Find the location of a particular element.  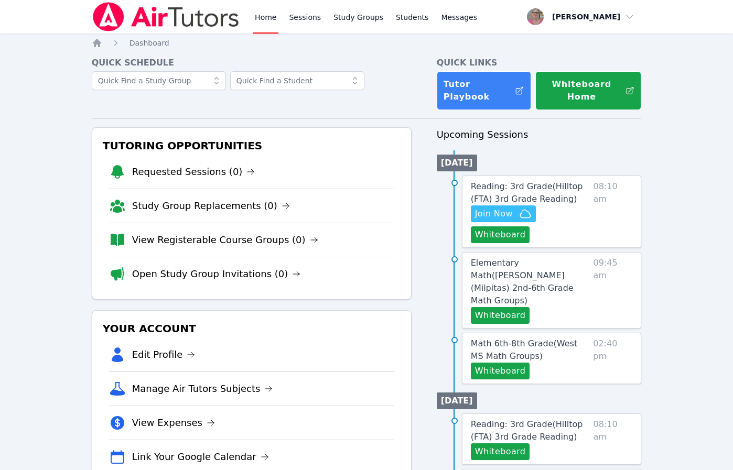

span: 02:40 pm is located at coordinates (612, 358).